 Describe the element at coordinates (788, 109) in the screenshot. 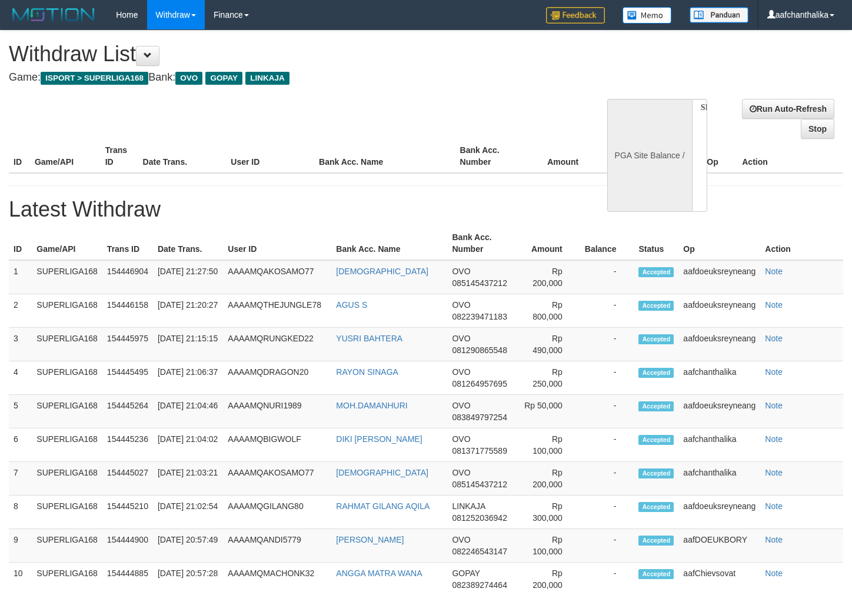

I see `a: Run Auto-Refresh` at that location.